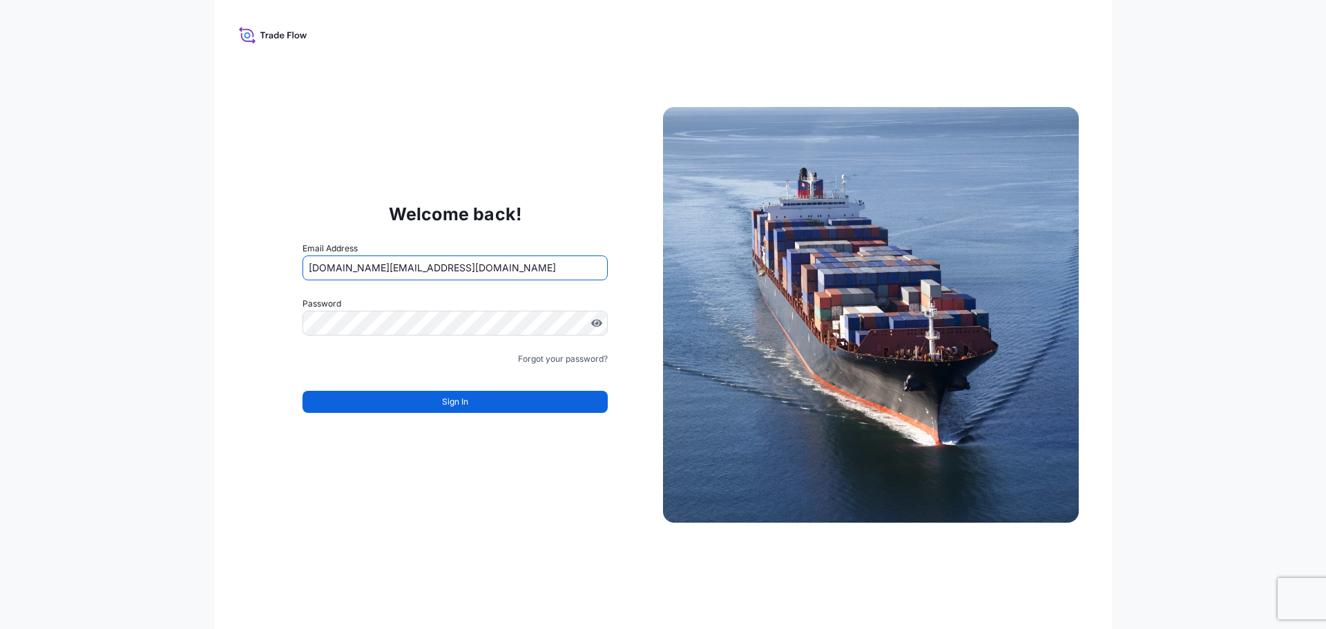 This screenshot has height=629, width=1326. Describe the element at coordinates (455, 268) in the screenshot. I see `input: example@gmail.com` at that location.